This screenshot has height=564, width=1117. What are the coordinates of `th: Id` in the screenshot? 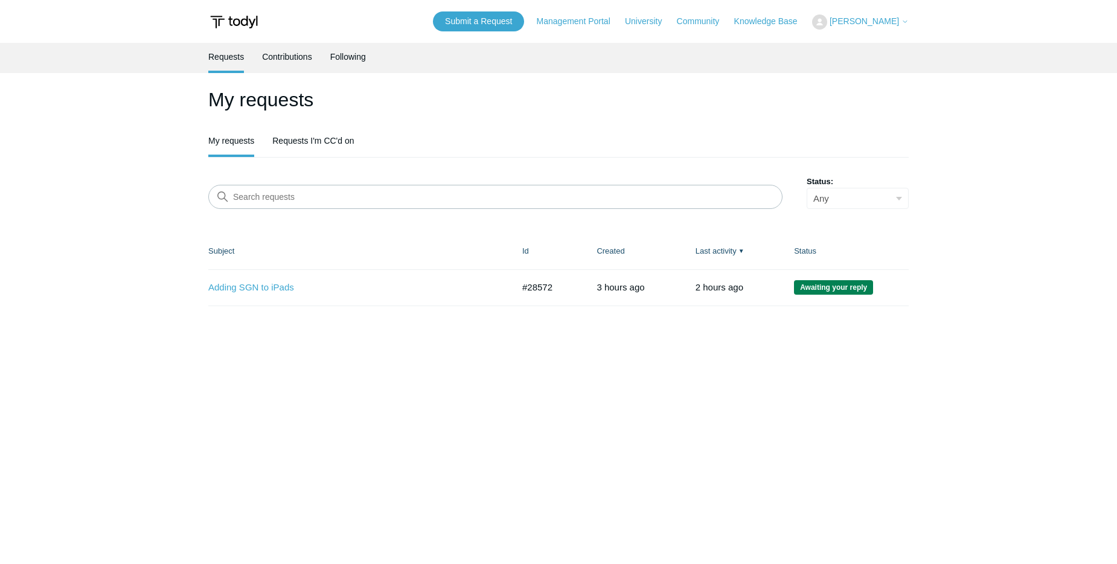 It's located at (547, 251).